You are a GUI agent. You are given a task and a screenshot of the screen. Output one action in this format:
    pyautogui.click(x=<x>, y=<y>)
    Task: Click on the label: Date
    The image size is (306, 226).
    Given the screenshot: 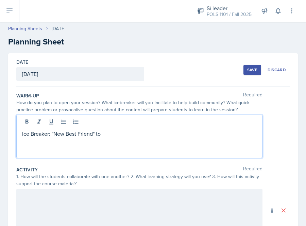 What is the action you would take?
    pyautogui.click(x=22, y=62)
    